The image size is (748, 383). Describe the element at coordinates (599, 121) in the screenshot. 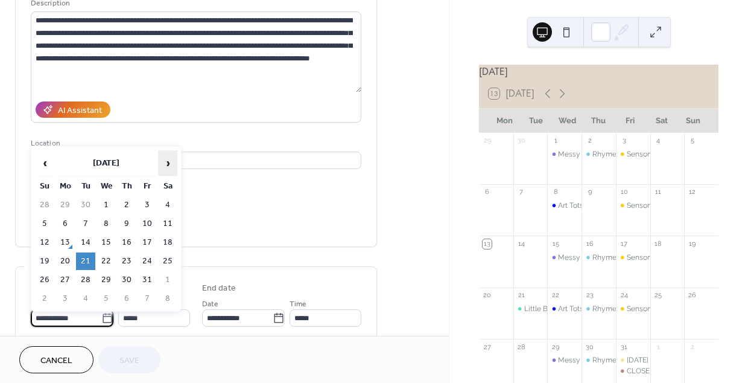

I see `div: Thu` at that location.